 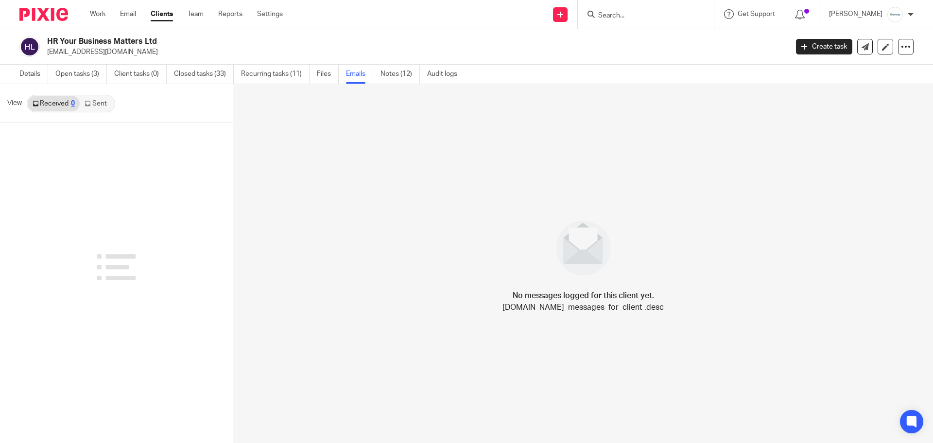 What do you see at coordinates (583, 296) in the screenshot?
I see `h4: No messages logged for this client yet.` at bounding box center [583, 296].